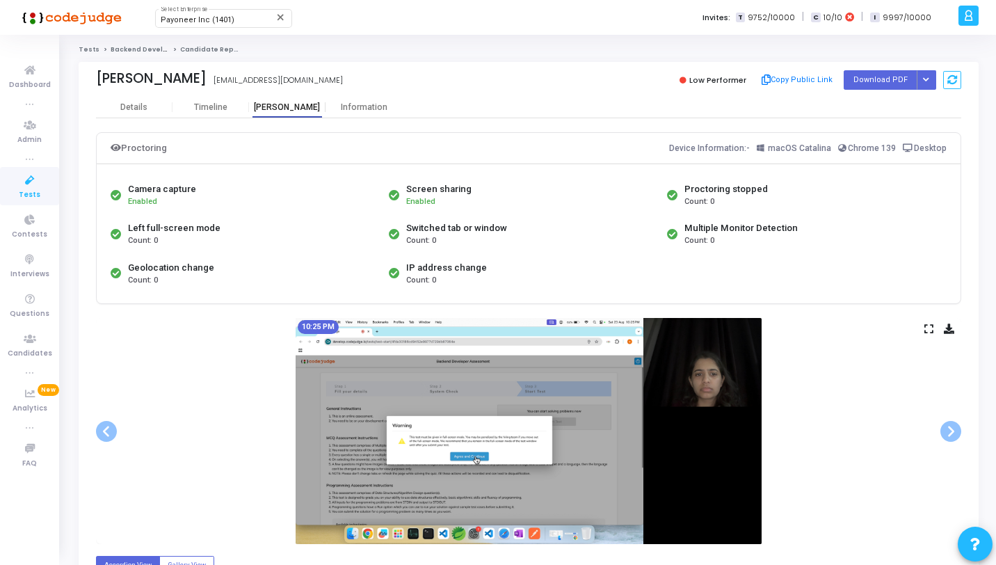  Describe the element at coordinates (318, 327) in the screenshot. I see `mat-chip: 10:25 PM` at that location.